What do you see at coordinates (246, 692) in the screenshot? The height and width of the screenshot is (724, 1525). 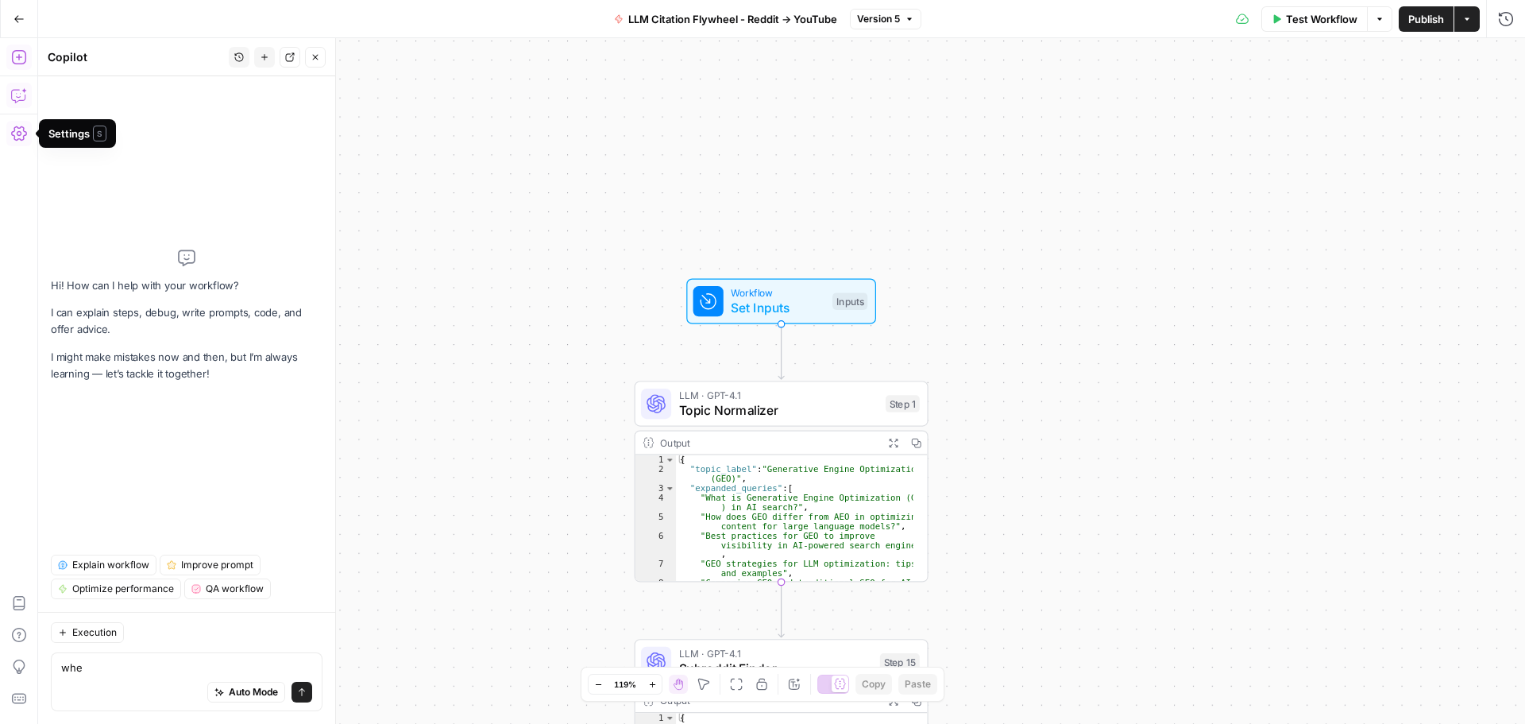 I see `button: Auto Mode` at bounding box center [246, 692].